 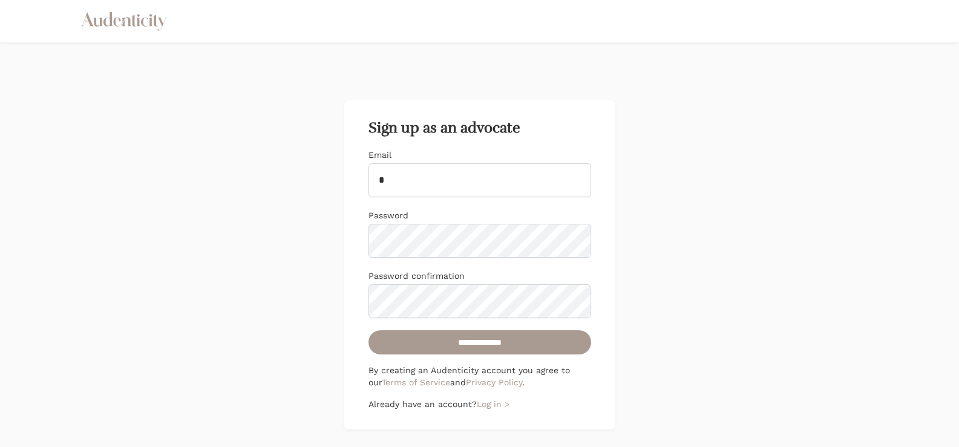 I want to click on a: Terms of Service, so click(x=416, y=383).